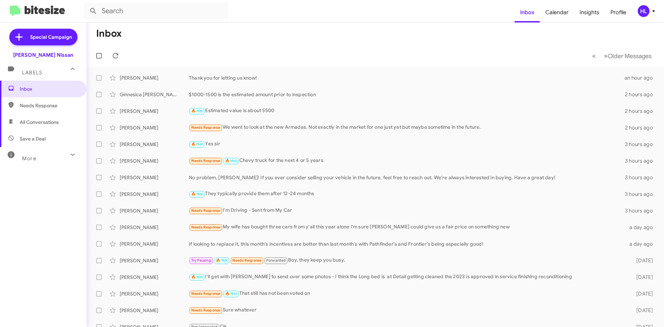 Image resolution: width=664 pixels, height=327 pixels. I want to click on span: Special Campaign, so click(51, 37).